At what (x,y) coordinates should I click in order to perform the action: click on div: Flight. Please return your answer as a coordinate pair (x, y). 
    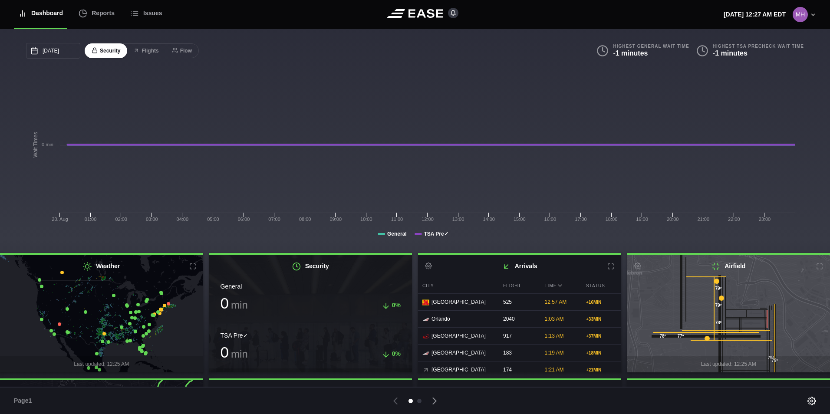
    Looking at the image, I should click on (518, 286).